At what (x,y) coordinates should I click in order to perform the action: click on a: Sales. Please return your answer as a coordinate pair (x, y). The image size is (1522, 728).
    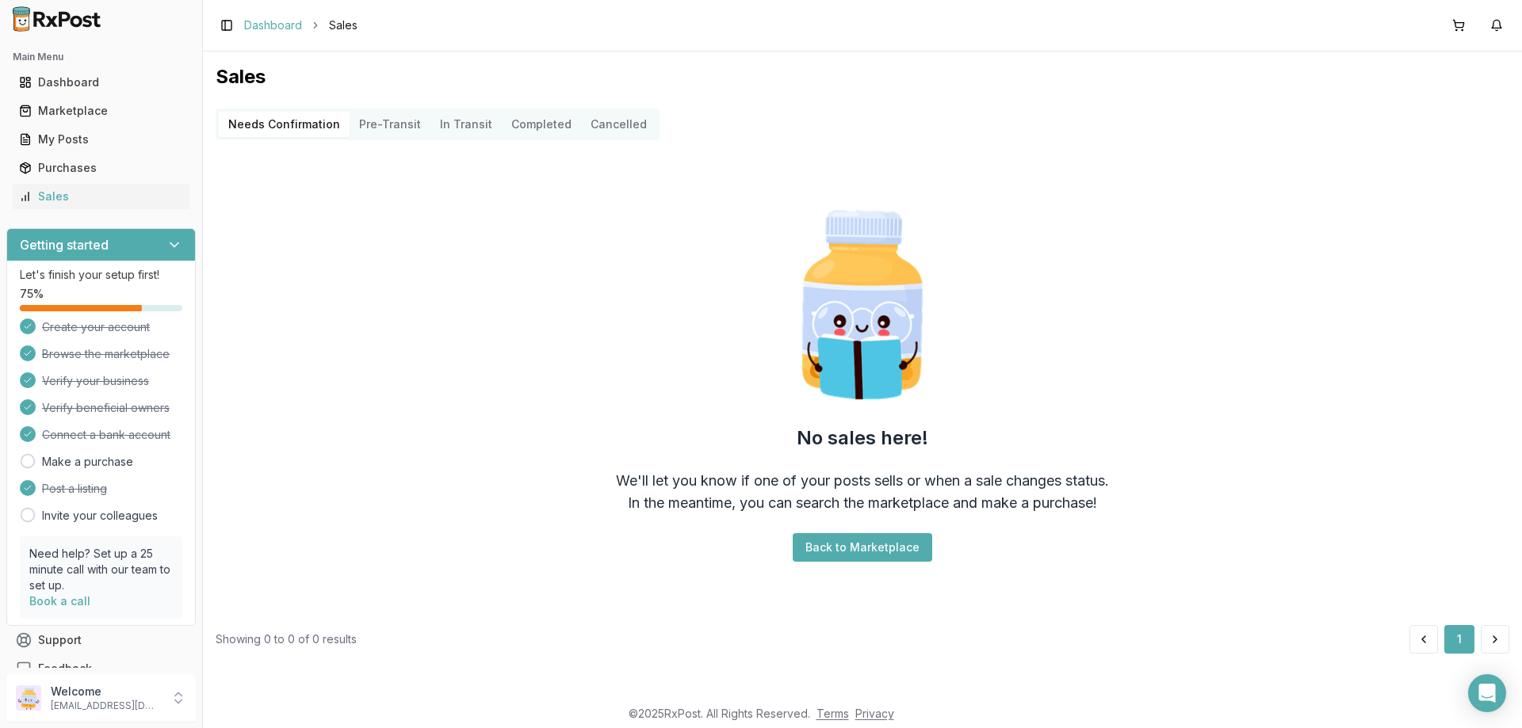
    Looking at the image, I should click on (101, 197).